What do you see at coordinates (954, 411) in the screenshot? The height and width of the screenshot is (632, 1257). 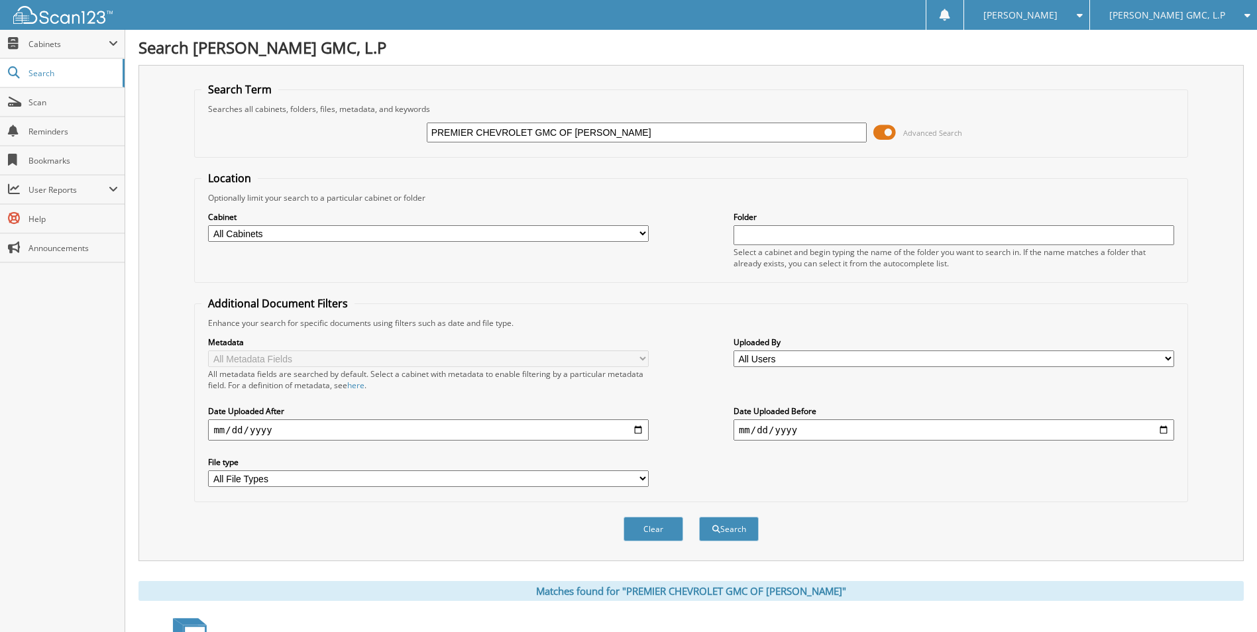 I see `label: Date Uploaded Before` at bounding box center [954, 411].